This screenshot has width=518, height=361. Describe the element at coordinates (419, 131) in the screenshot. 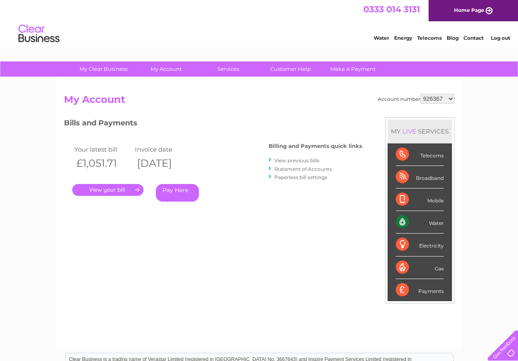

I see `div: MY SERVICES` at that location.